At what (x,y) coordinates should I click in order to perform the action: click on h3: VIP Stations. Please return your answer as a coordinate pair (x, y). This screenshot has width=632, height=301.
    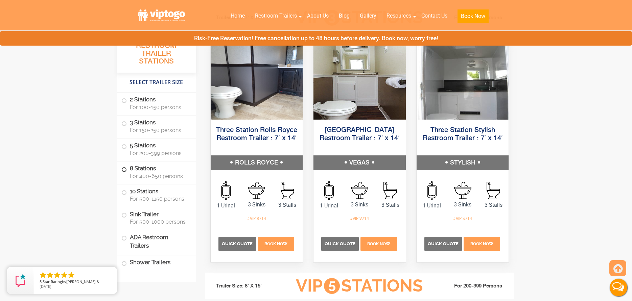
    Looking at the image, I should click on (360, 286).